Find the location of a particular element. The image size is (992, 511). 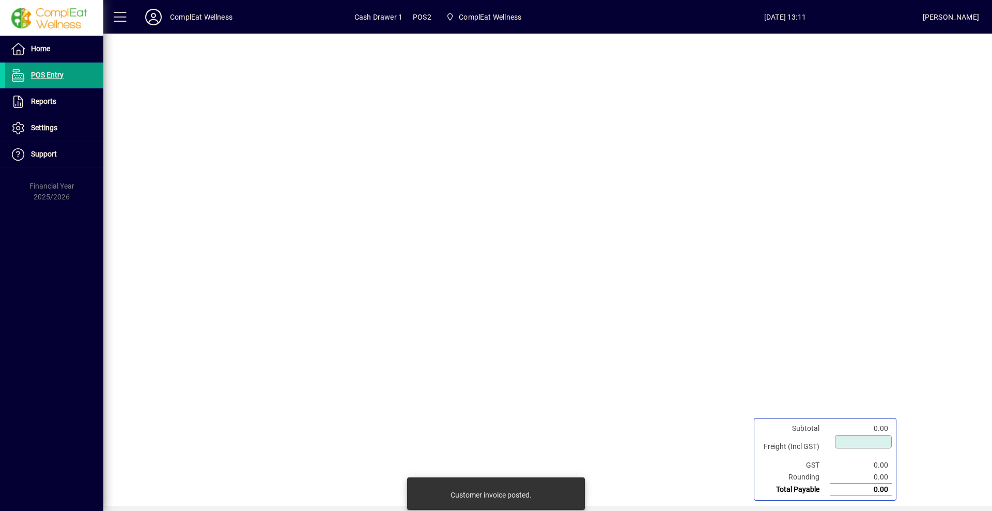

td: Subtotal is located at coordinates (794, 428).